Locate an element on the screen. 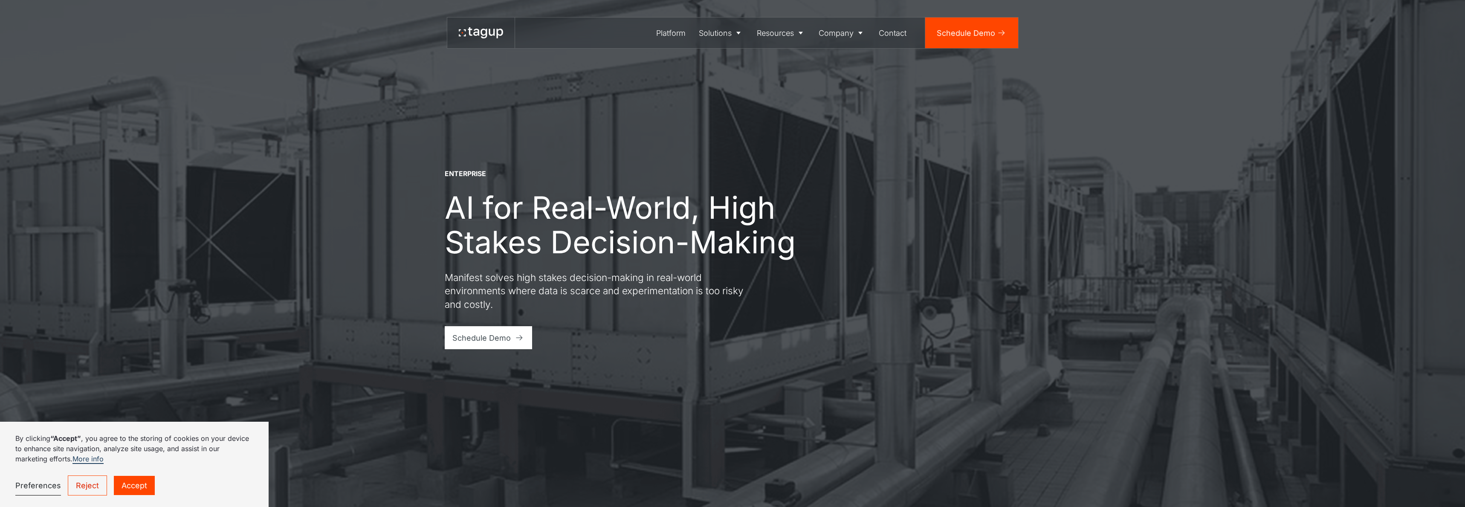  strong: “Accept” is located at coordinates (66, 438).